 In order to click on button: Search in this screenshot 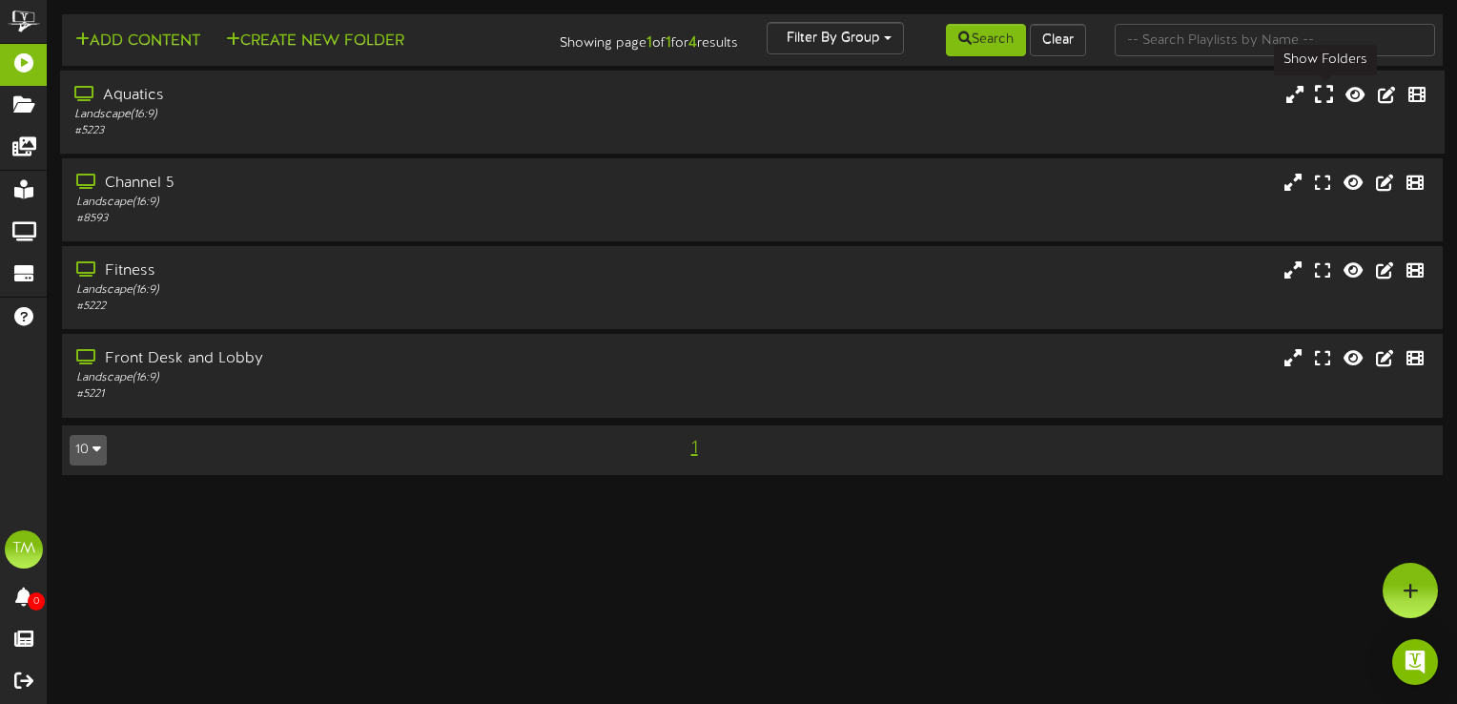, I will do `click(986, 40)`.